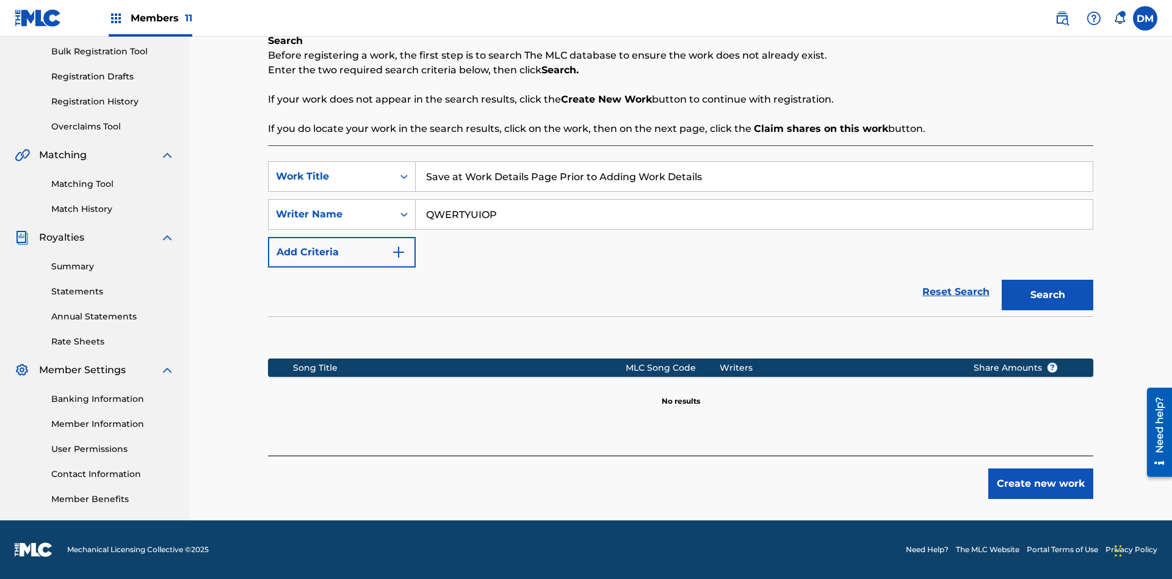 Image resolution: width=1172 pixels, height=579 pixels. Describe the element at coordinates (113, 101) in the screenshot. I see `a: Registration History` at that location.